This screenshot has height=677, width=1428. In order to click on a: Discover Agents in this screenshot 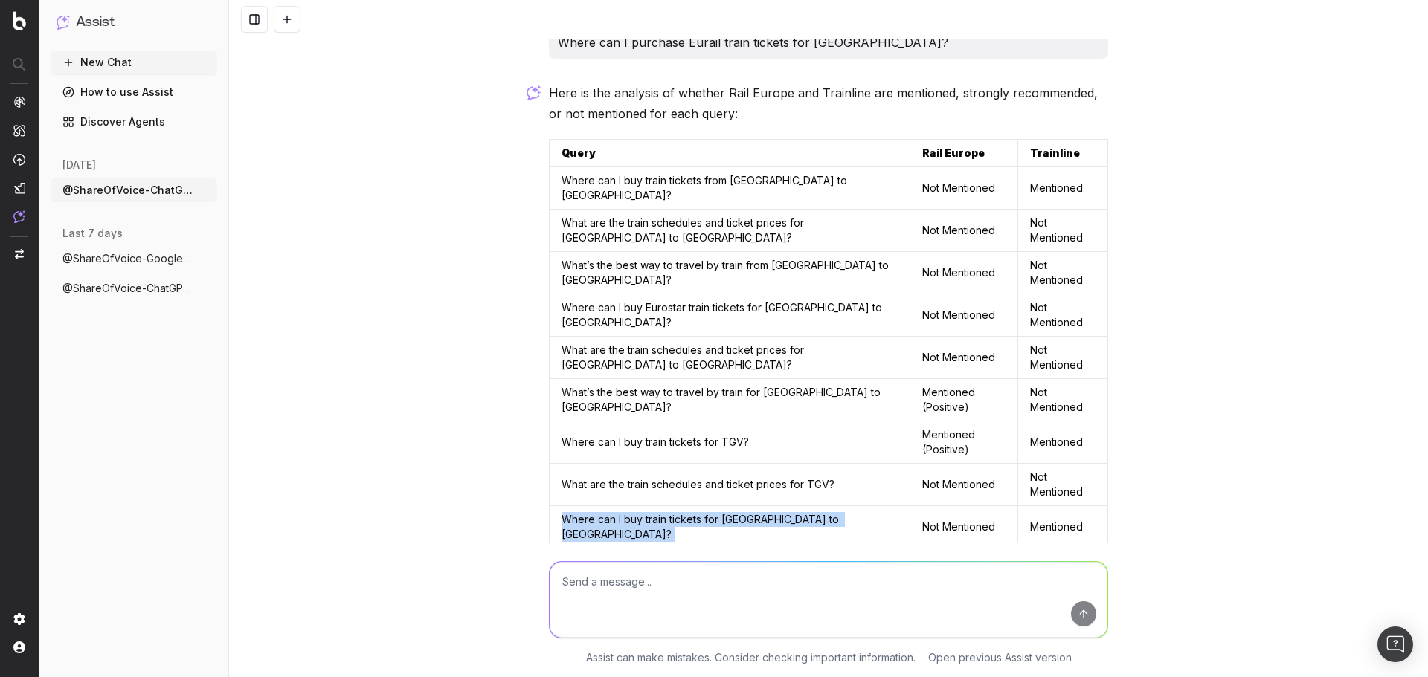, I will do `click(134, 122)`.